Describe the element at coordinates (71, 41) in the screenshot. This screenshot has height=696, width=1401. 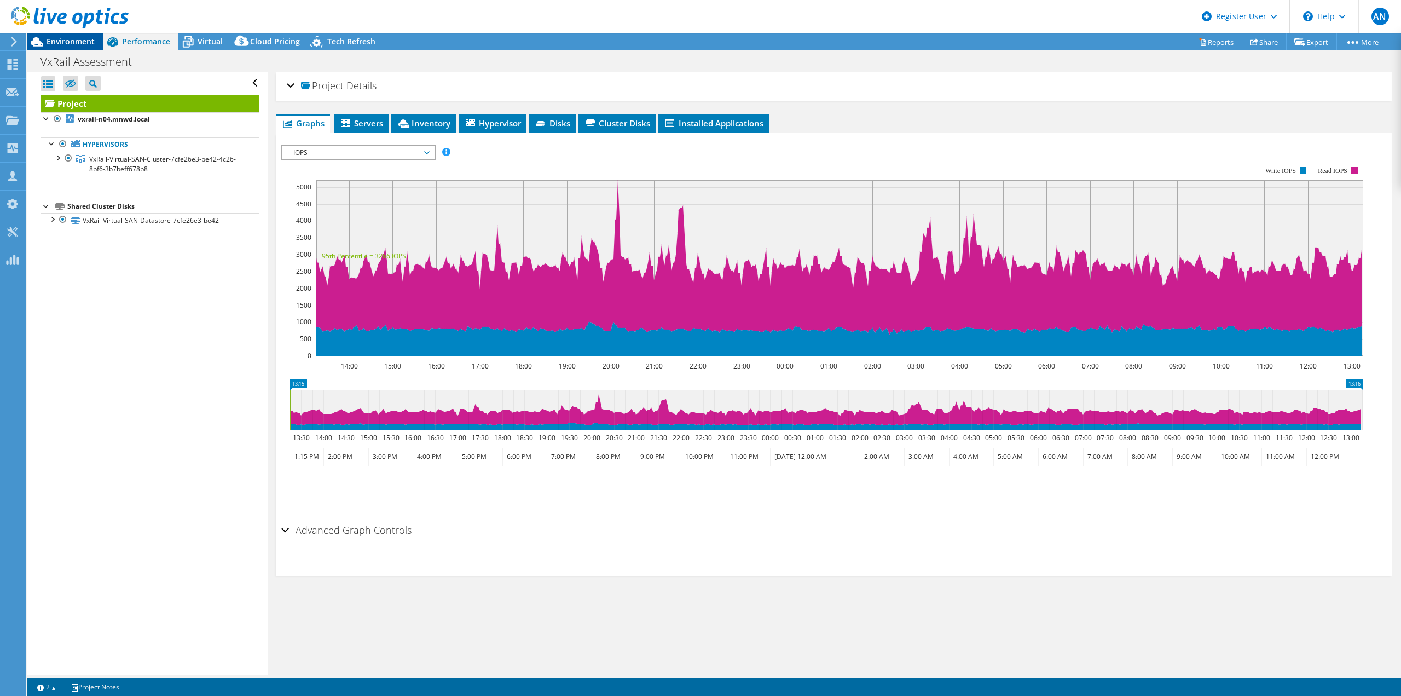
I see `span: Environment` at that location.